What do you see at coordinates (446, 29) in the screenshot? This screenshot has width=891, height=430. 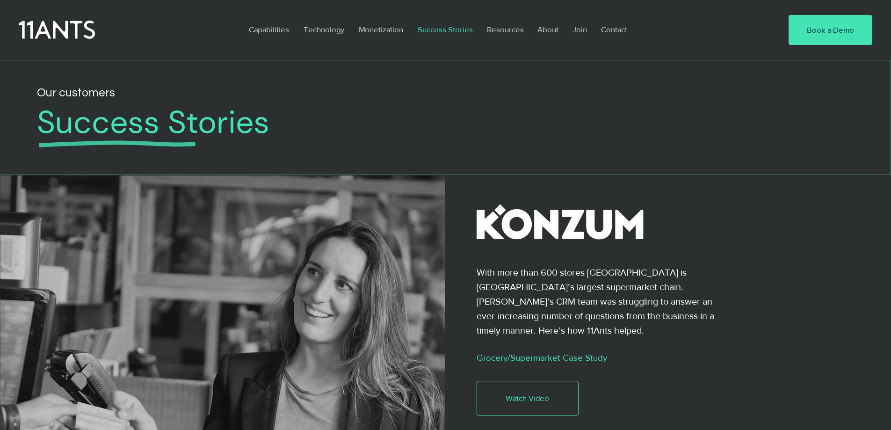 I see `a: Success Stories` at bounding box center [446, 29].